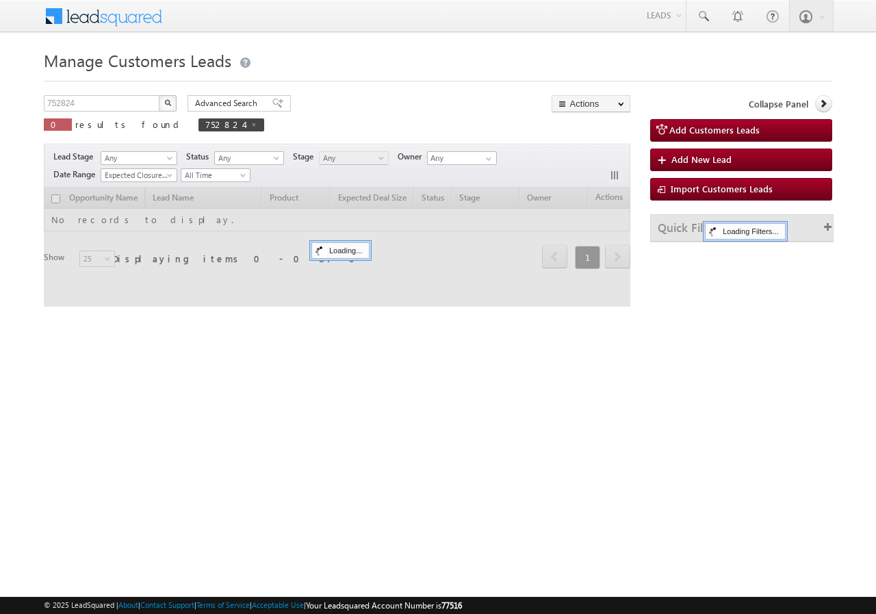  What do you see at coordinates (384, 605) in the screenshot?
I see `span: Your Leadsquared Account Number is` at bounding box center [384, 605].